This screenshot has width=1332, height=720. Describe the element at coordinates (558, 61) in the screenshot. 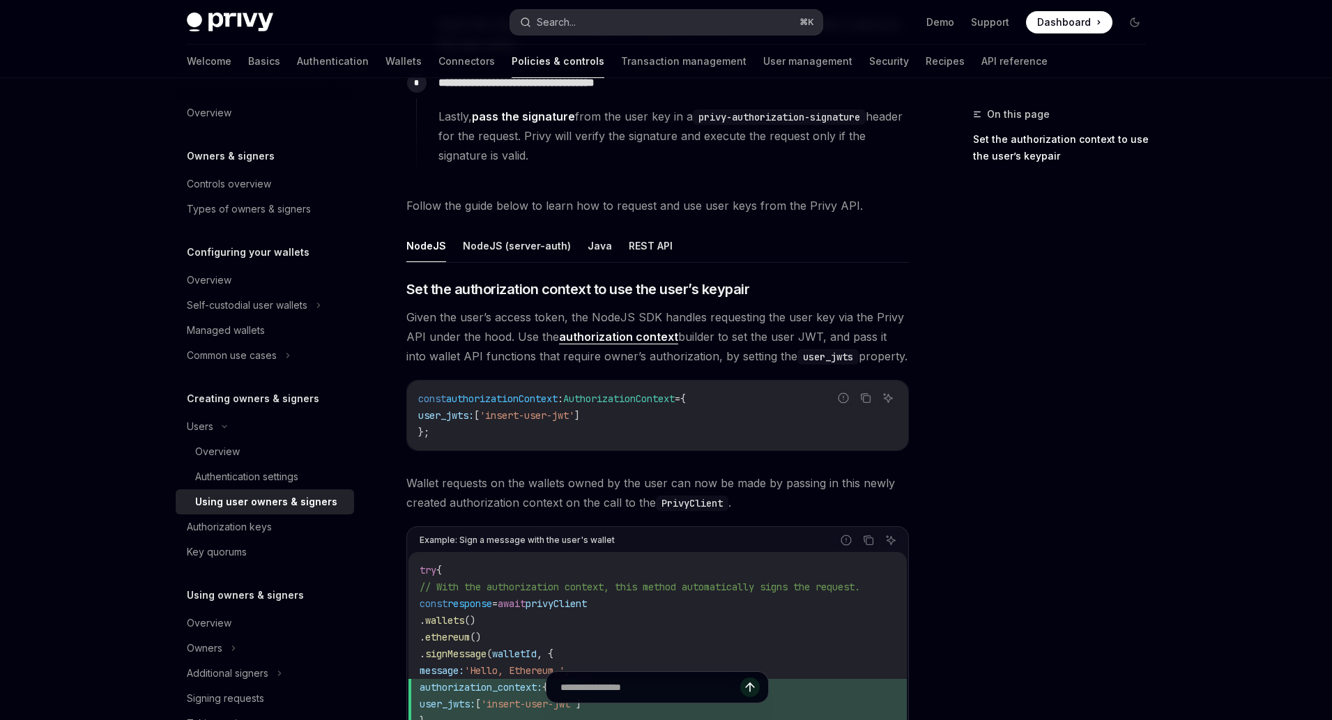

I see `a: Policies & controls` at that location.